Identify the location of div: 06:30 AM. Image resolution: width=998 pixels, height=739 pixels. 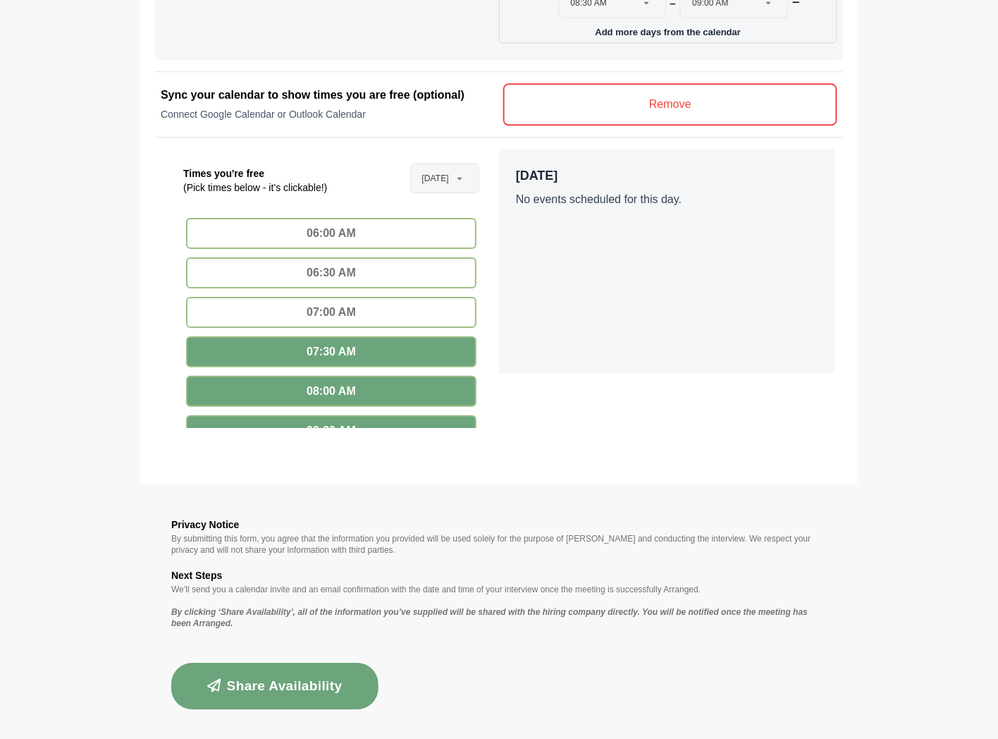
(331, 273).